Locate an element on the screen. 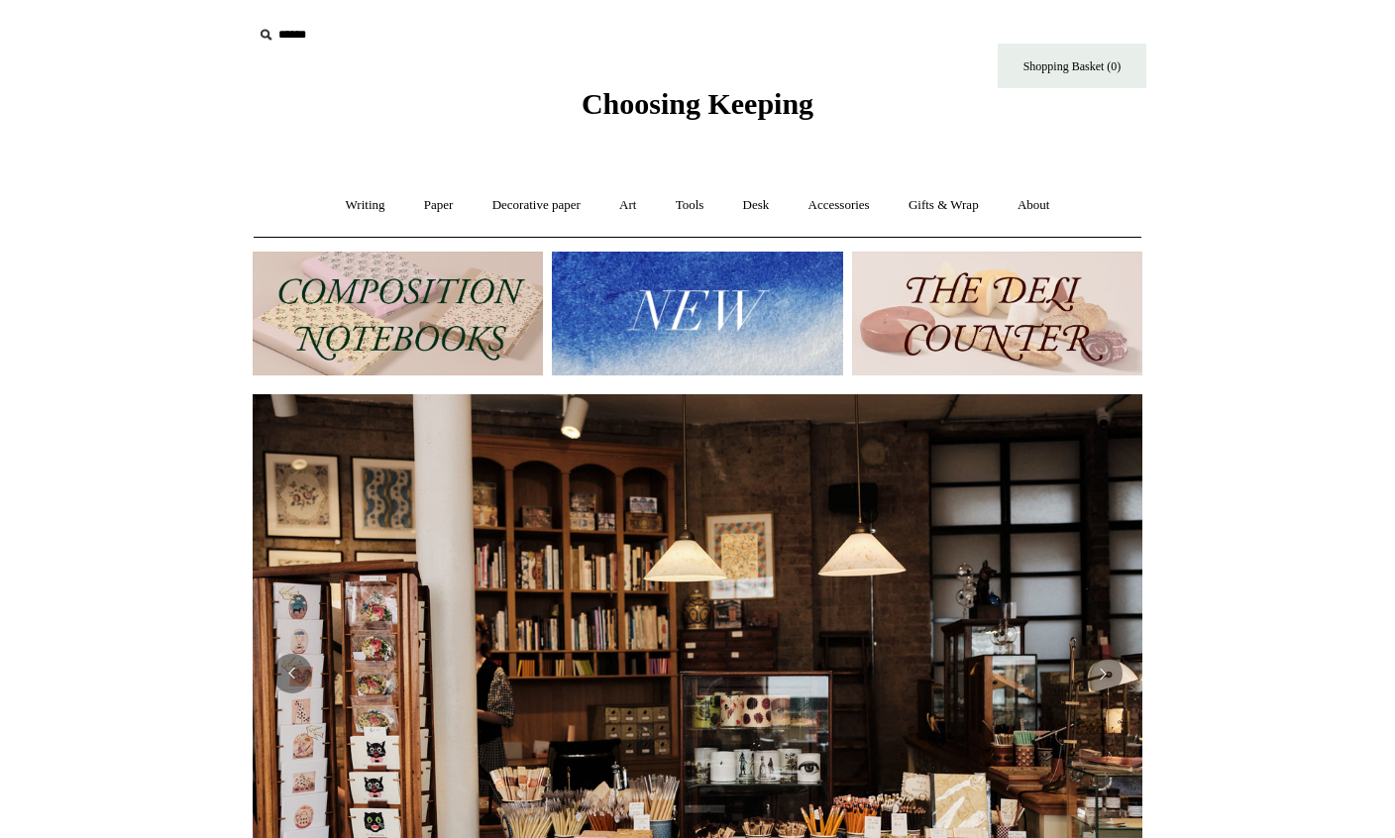  button: Next is located at coordinates (1103, 674).